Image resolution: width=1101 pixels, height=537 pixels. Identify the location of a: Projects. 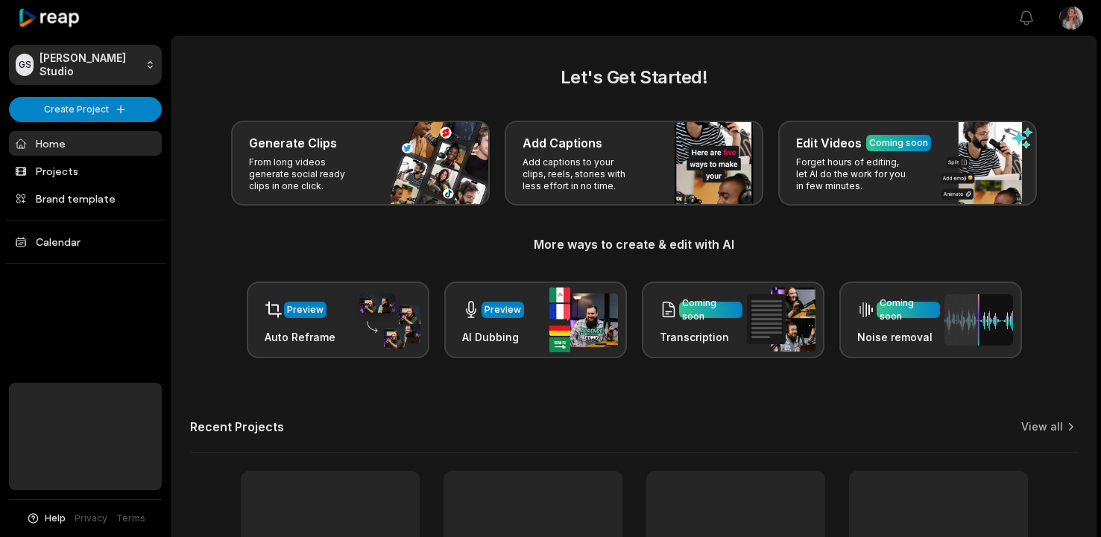
(85, 171).